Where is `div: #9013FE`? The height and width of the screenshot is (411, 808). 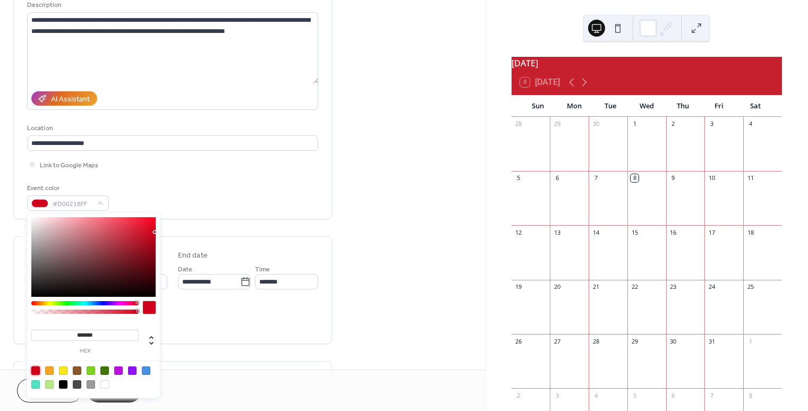 div: #9013FE is located at coordinates (132, 371).